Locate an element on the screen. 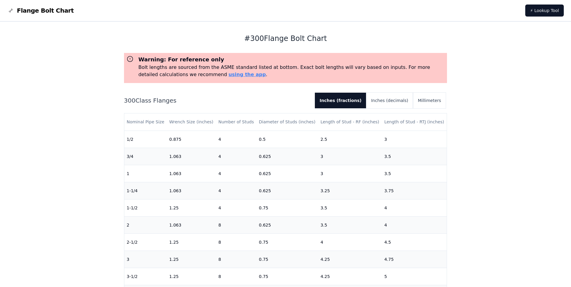  td: 1-1/4 is located at coordinates (146, 191).